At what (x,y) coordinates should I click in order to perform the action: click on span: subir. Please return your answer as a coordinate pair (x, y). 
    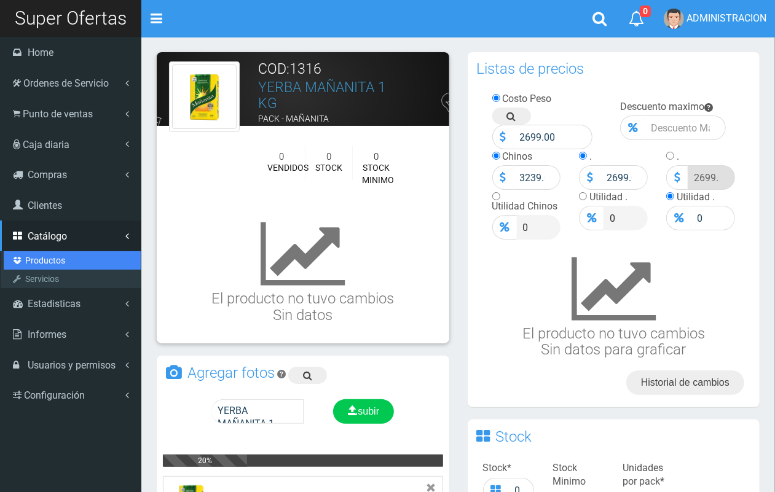
    Looking at the image, I should click on (363, 411).